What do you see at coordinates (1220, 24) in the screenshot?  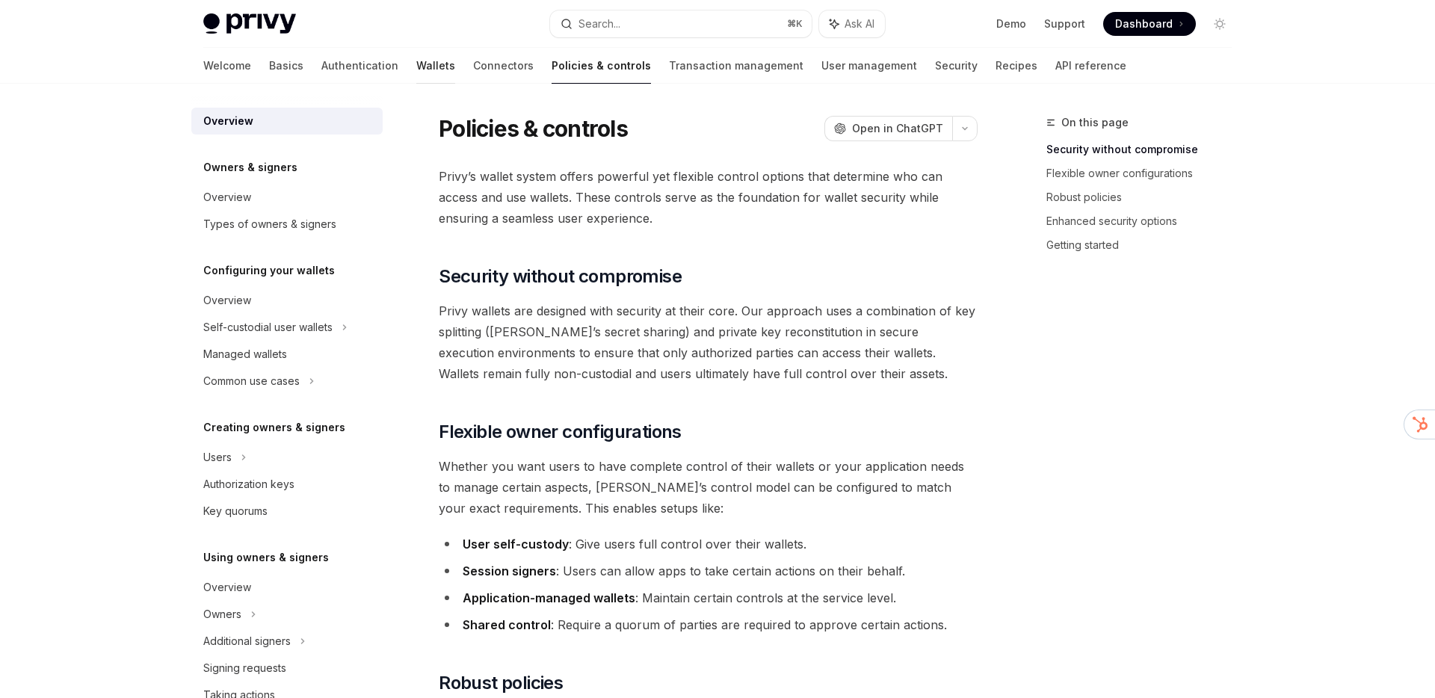 I see `button: Toggle dark mode` at bounding box center [1220, 24].